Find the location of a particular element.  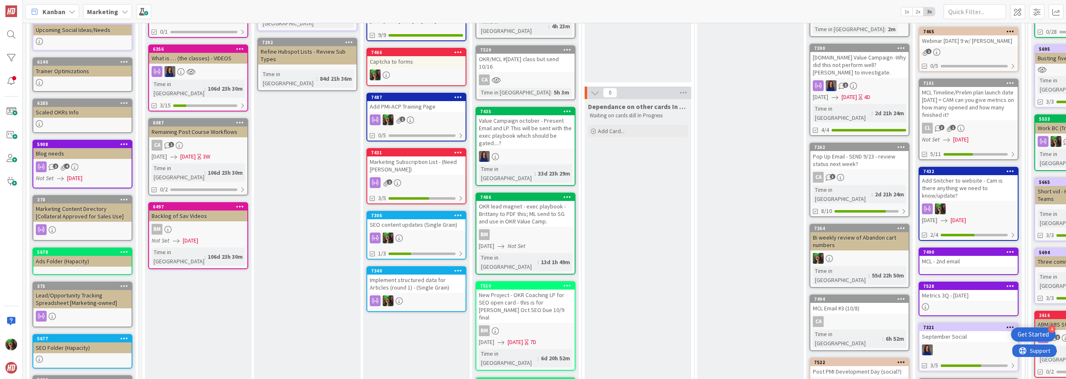

div: 7390 is located at coordinates (861, 48).